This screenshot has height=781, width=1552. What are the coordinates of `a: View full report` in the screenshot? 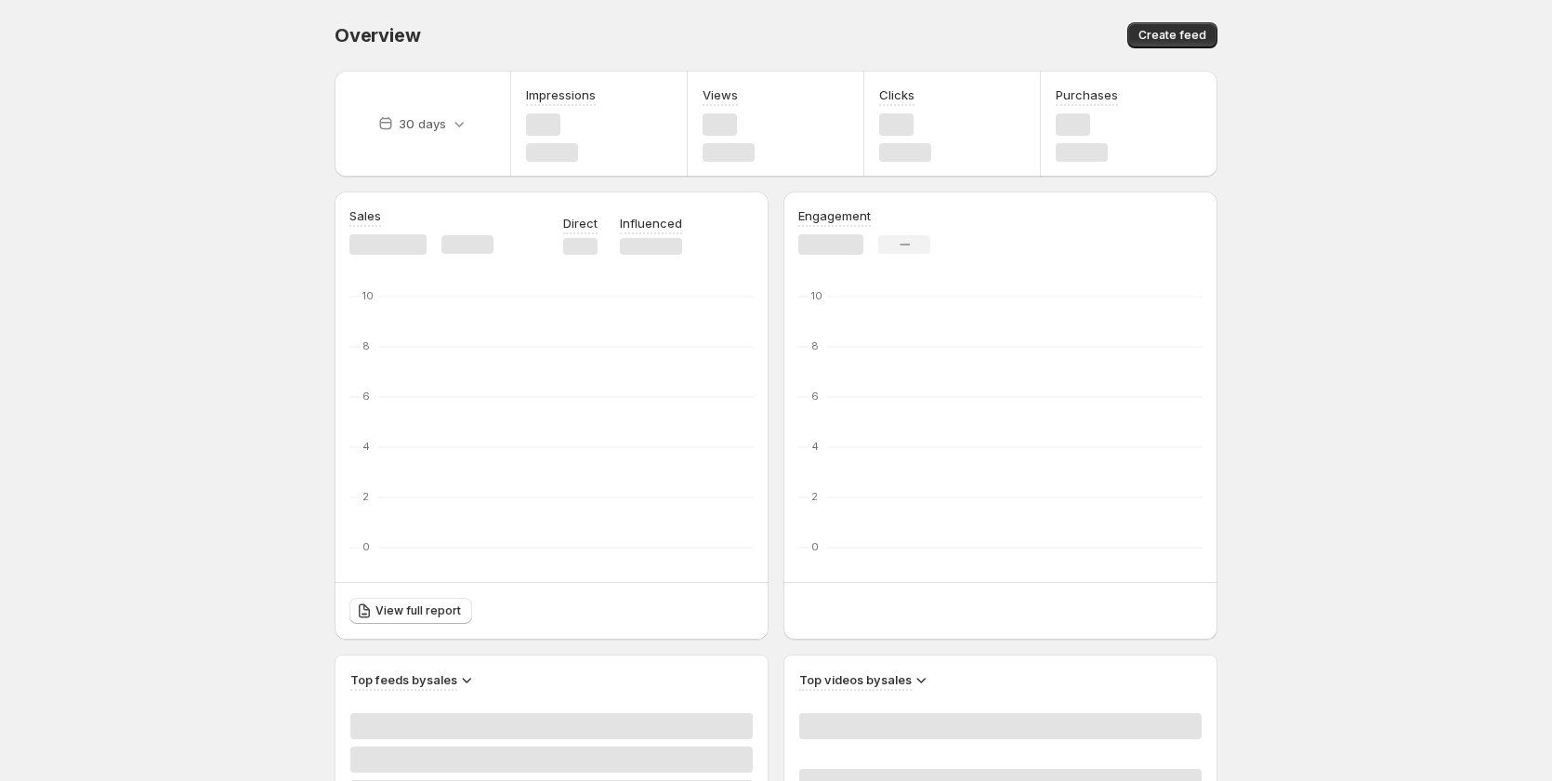 It's located at (411, 611).